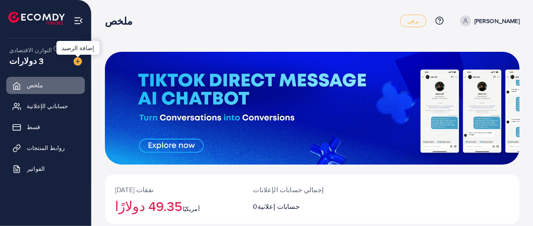  Describe the element at coordinates (78, 20) in the screenshot. I see `img: قائمة طعام` at that location.